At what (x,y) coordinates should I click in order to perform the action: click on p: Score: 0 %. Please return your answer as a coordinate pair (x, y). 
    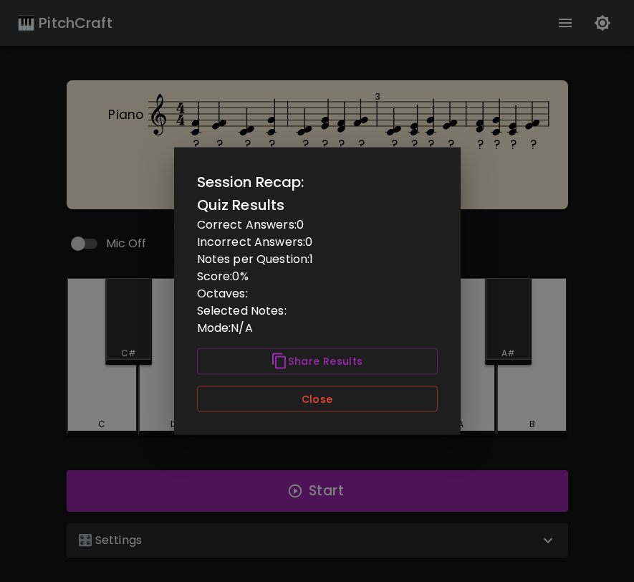
    Looking at the image, I should click on (317, 276).